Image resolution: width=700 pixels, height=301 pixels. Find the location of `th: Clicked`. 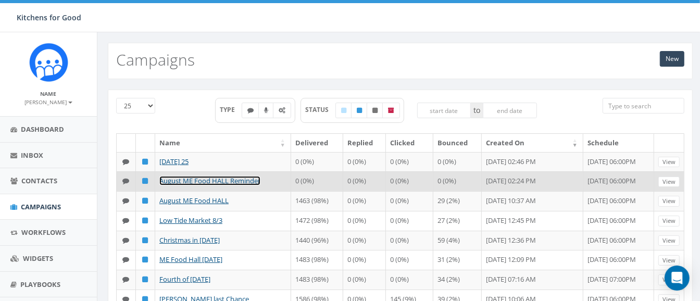

th: Clicked is located at coordinates (410, 143).